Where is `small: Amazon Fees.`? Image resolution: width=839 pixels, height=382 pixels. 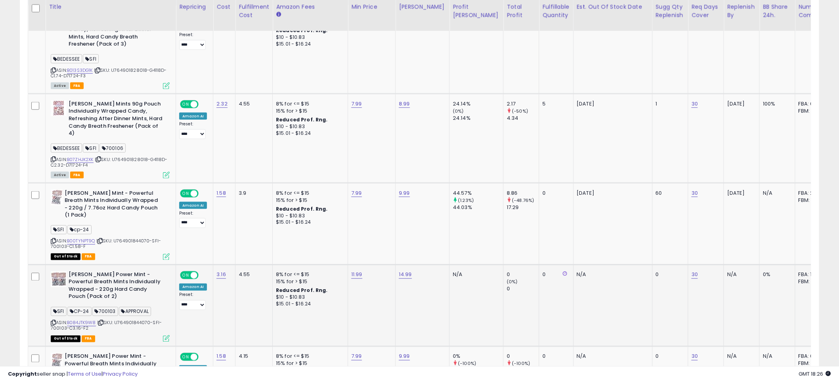
small: Amazon Fees. is located at coordinates (278, 15).